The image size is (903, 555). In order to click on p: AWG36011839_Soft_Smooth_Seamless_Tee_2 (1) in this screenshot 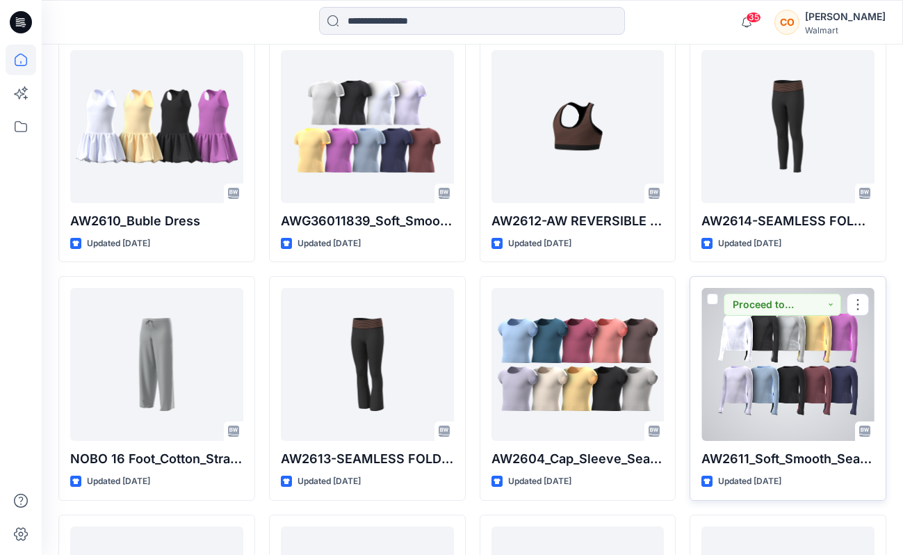, I will do `click(367, 221)`.